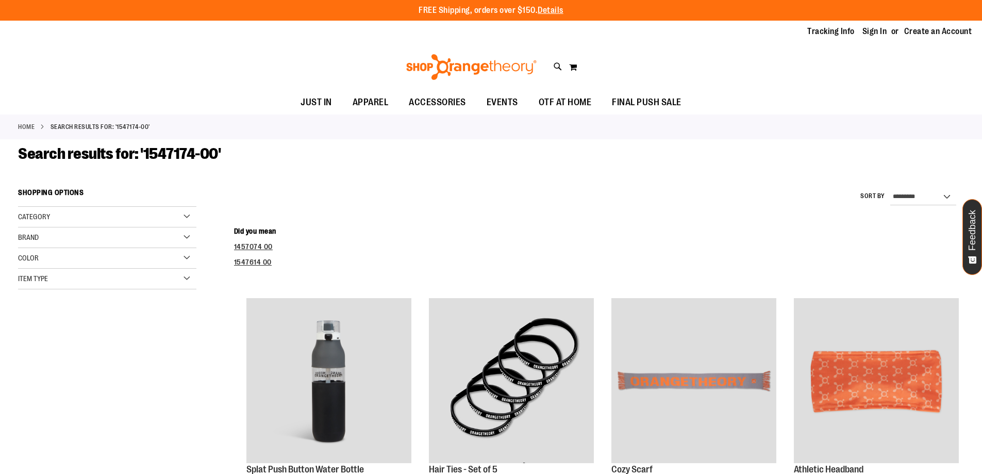 The width and height of the screenshot is (982, 474). Describe the element at coordinates (329, 381) in the screenshot. I see `a: Product image for 25oz. Splat Push Button Water Bottle Grey` at that location.